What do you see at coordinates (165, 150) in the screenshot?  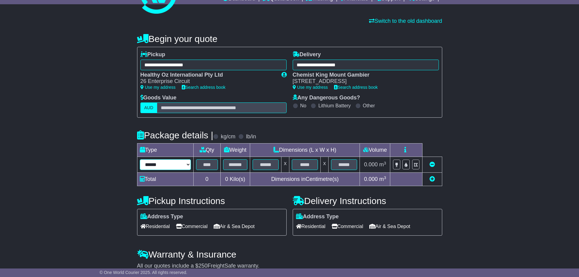 I see `td: Type` at bounding box center [165, 150].